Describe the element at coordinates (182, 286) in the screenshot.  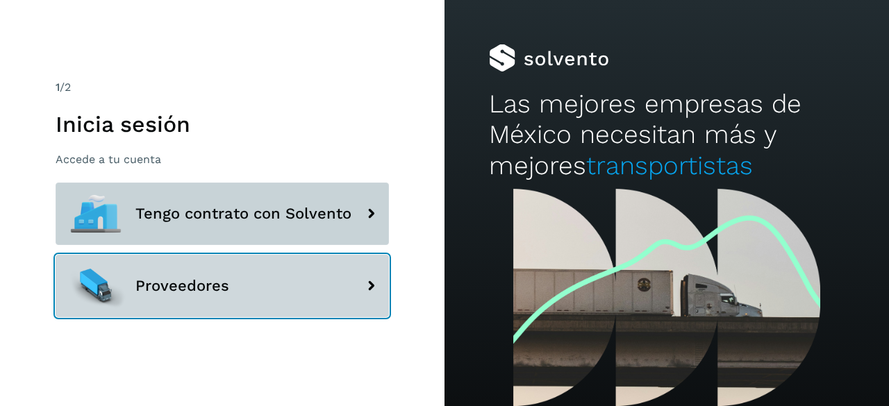
I see `span: Proveedores` at that location.